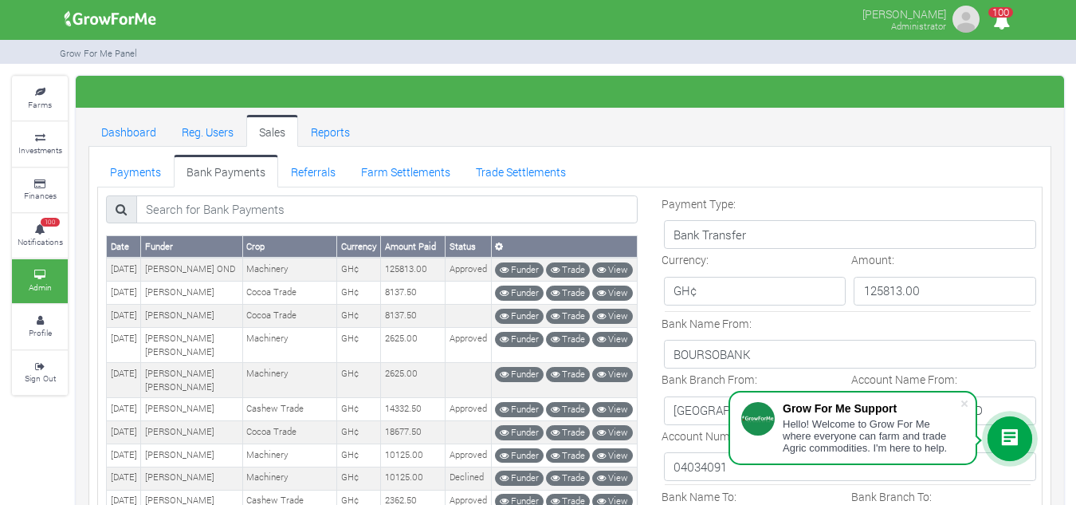 The image size is (1076, 505). What do you see at coordinates (413, 246) in the screenshot?
I see `th: Amount Paid` at bounding box center [413, 246].